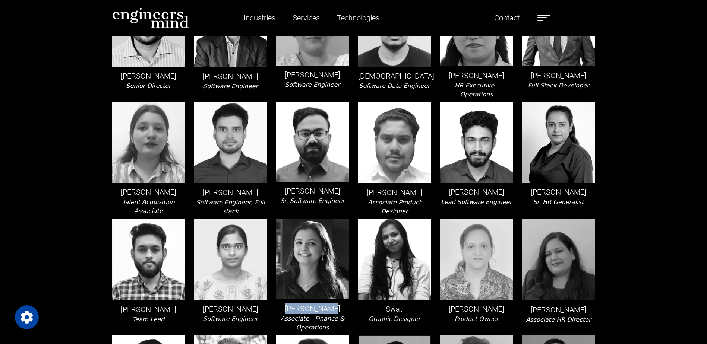 The width and height of the screenshot is (707, 344). I want to click on a: Industries, so click(259, 18).